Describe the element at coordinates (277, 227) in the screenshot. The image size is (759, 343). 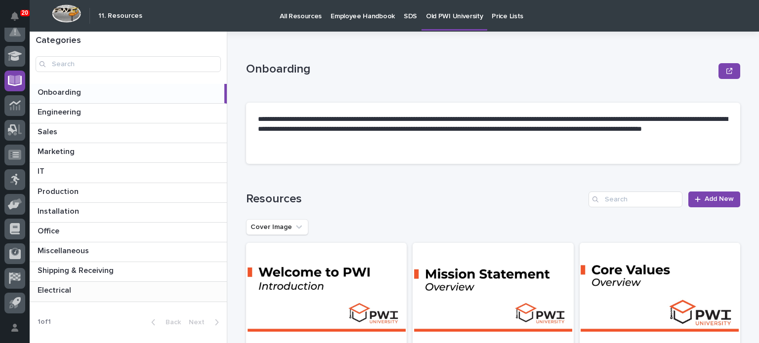
I see `button: Cover Image` at that location.